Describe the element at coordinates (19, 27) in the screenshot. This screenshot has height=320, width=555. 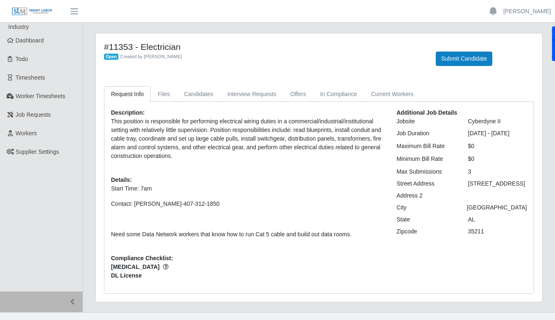
I see `span: Industry` at that location.